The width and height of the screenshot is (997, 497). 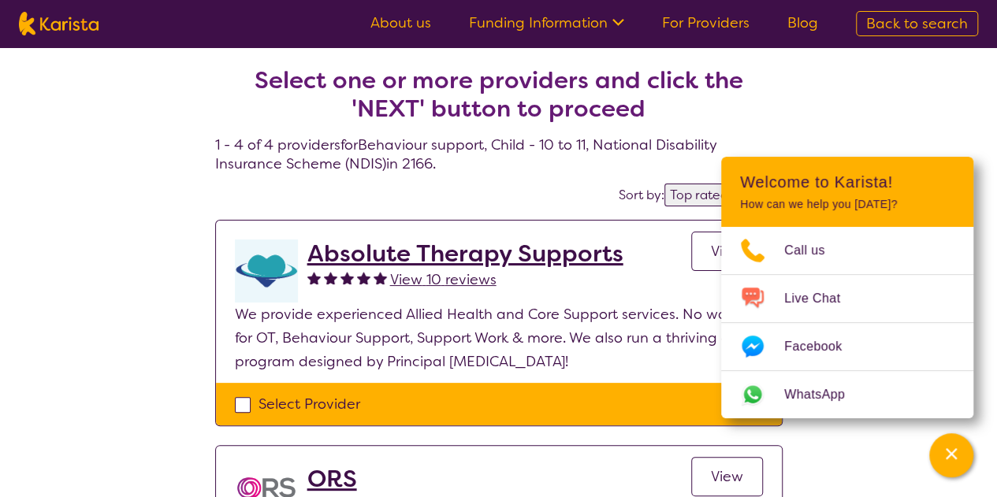 I want to click on a: About us, so click(x=400, y=23).